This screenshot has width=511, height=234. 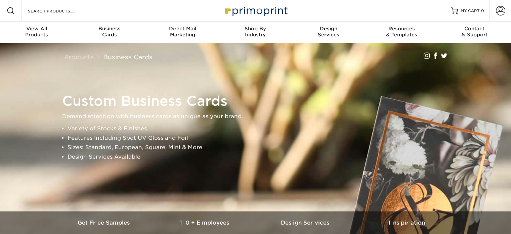 I want to click on span: Shop By, so click(x=255, y=29).